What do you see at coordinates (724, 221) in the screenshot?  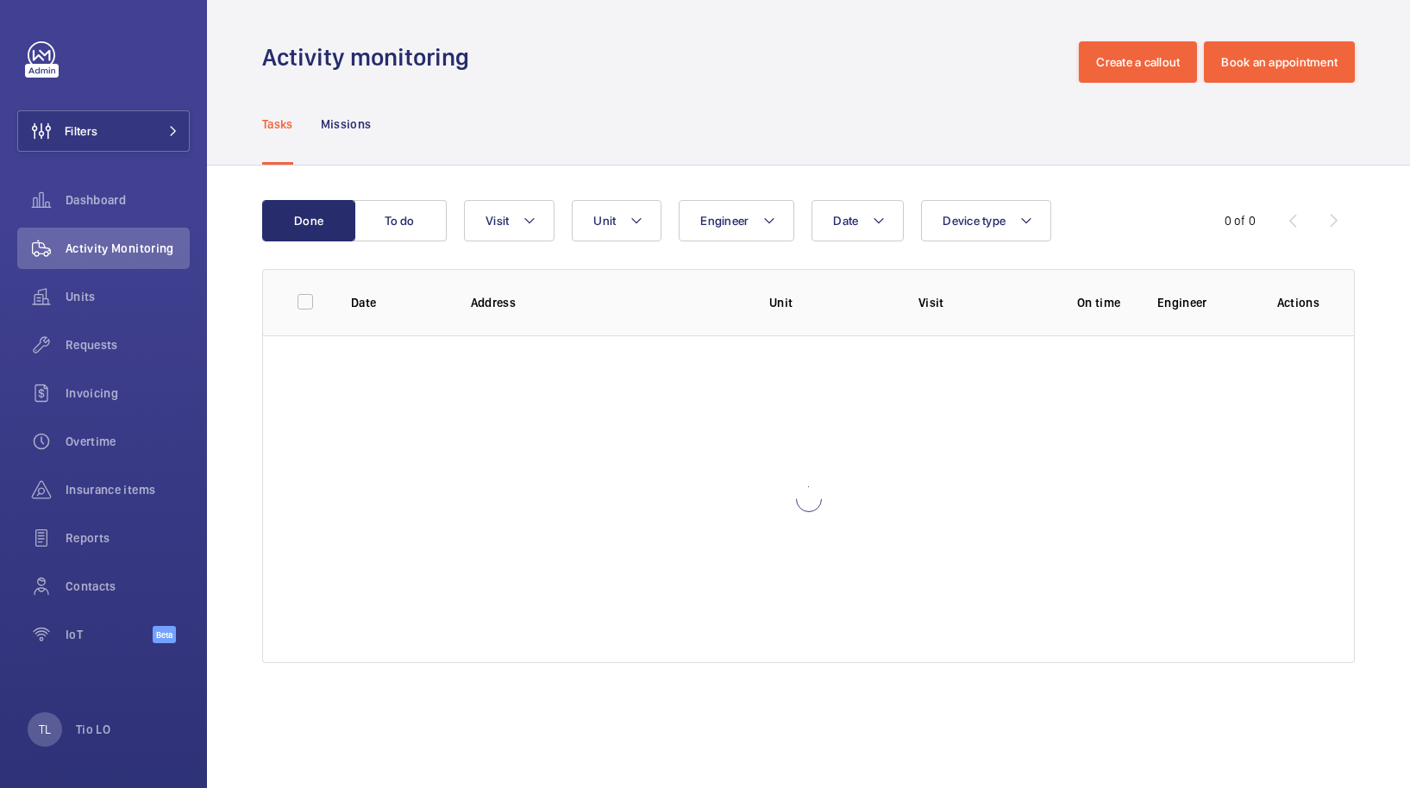 I see `span: Engineer` at bounding box center [724, 221].